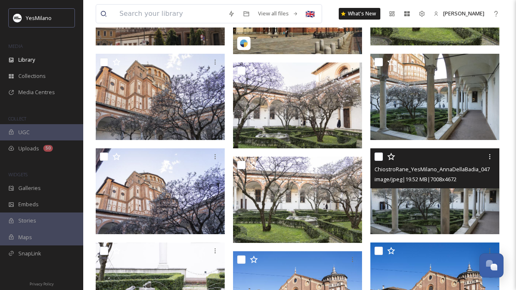 This screenshot has width=516, height=290. I want to click on span: Collections, so click(32, 76).